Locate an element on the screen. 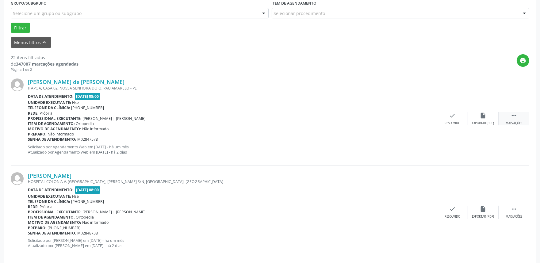  div: 22 itens filtrados is located at coordinates (44, 57).